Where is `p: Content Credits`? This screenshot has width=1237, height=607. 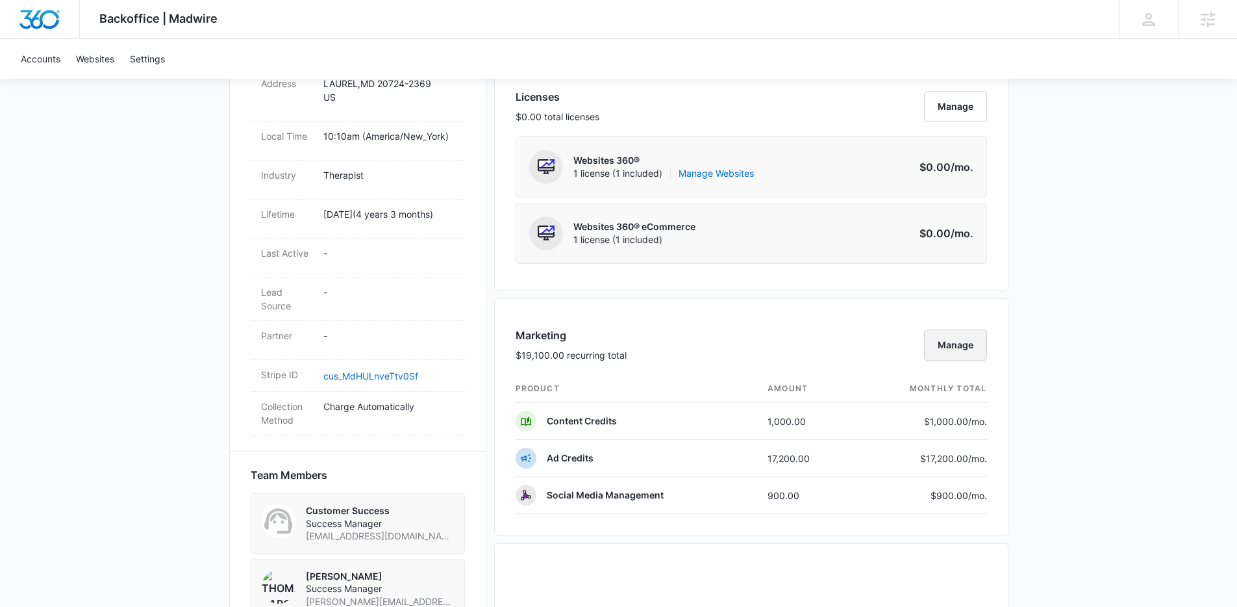 p: Content Credits is located at coordinates (582, 421).